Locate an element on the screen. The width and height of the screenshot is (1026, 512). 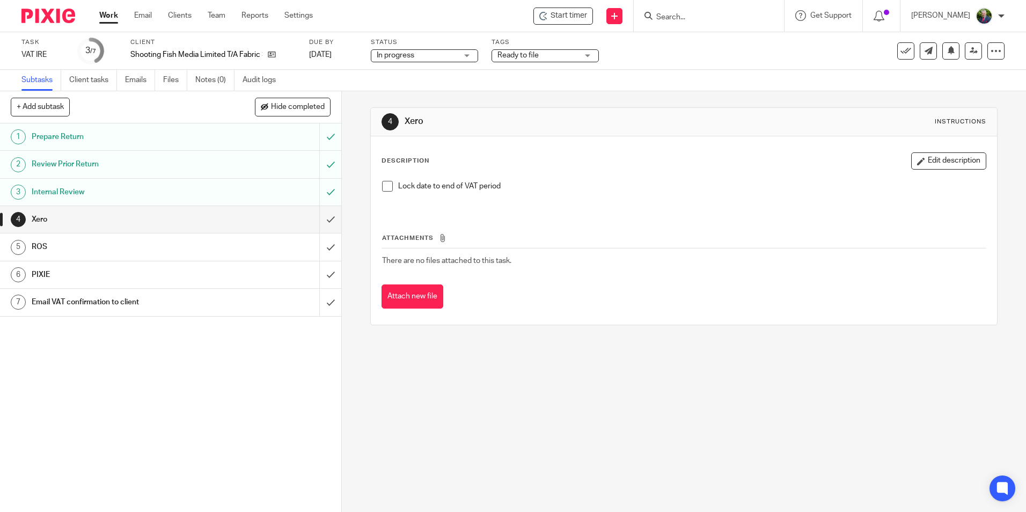
label: Client is located at coordinates (213, 42).